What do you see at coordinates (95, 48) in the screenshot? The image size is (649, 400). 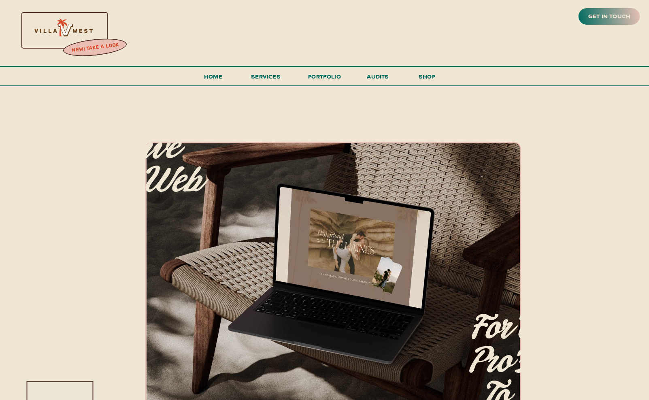 I see `h3: new! take a look` at bounding box center [95, 48].